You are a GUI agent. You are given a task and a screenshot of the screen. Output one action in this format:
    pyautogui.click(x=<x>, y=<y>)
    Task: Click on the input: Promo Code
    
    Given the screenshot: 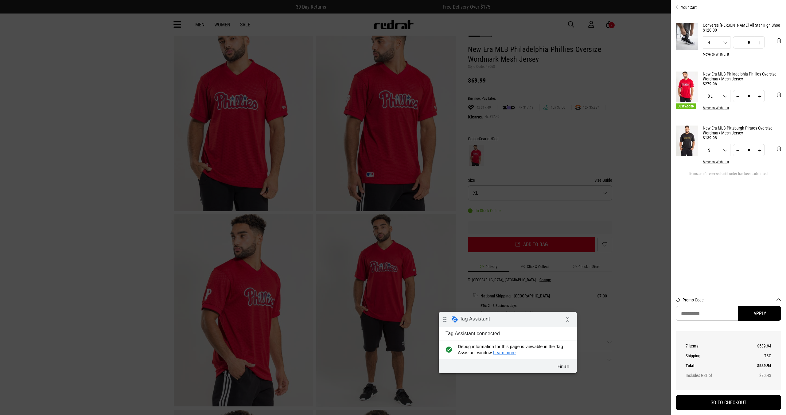 What is the action you would take?
    pyautogui.click(x=707, y=314)
    